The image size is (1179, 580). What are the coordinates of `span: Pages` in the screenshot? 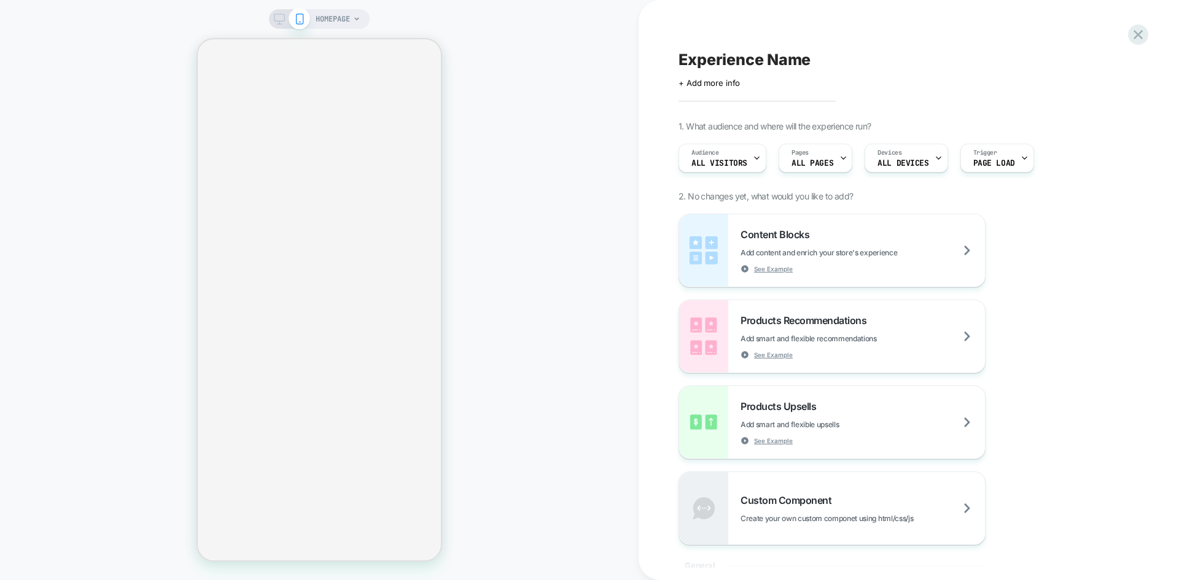 It's located at (800, 153).